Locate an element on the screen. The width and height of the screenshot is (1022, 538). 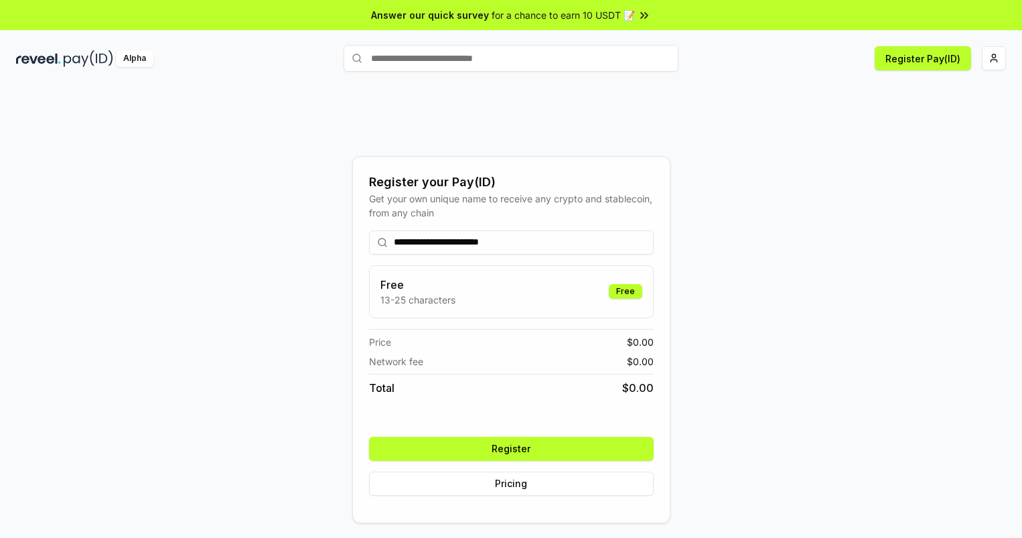
img: reveel_dark is located at coordinates (38, 58).